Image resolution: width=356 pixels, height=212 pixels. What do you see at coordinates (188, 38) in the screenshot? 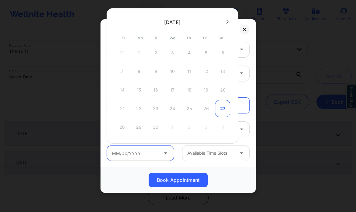
I see `abbr: Thursday` at bounding box center [188, 38].